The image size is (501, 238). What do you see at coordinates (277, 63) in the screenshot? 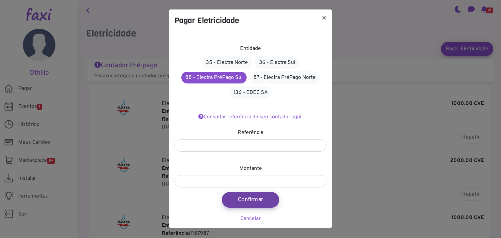
I see `a: 36 - Electra Sul` at bounding box center [277, 63].